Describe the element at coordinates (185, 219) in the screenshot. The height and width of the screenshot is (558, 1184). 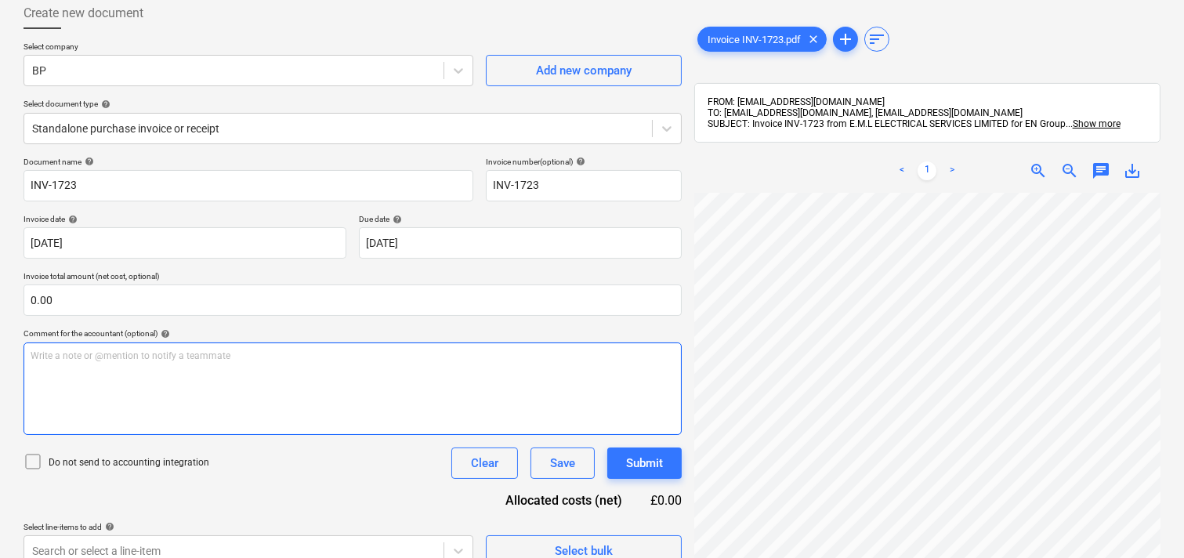
I see `div: Invoice date` at that location.